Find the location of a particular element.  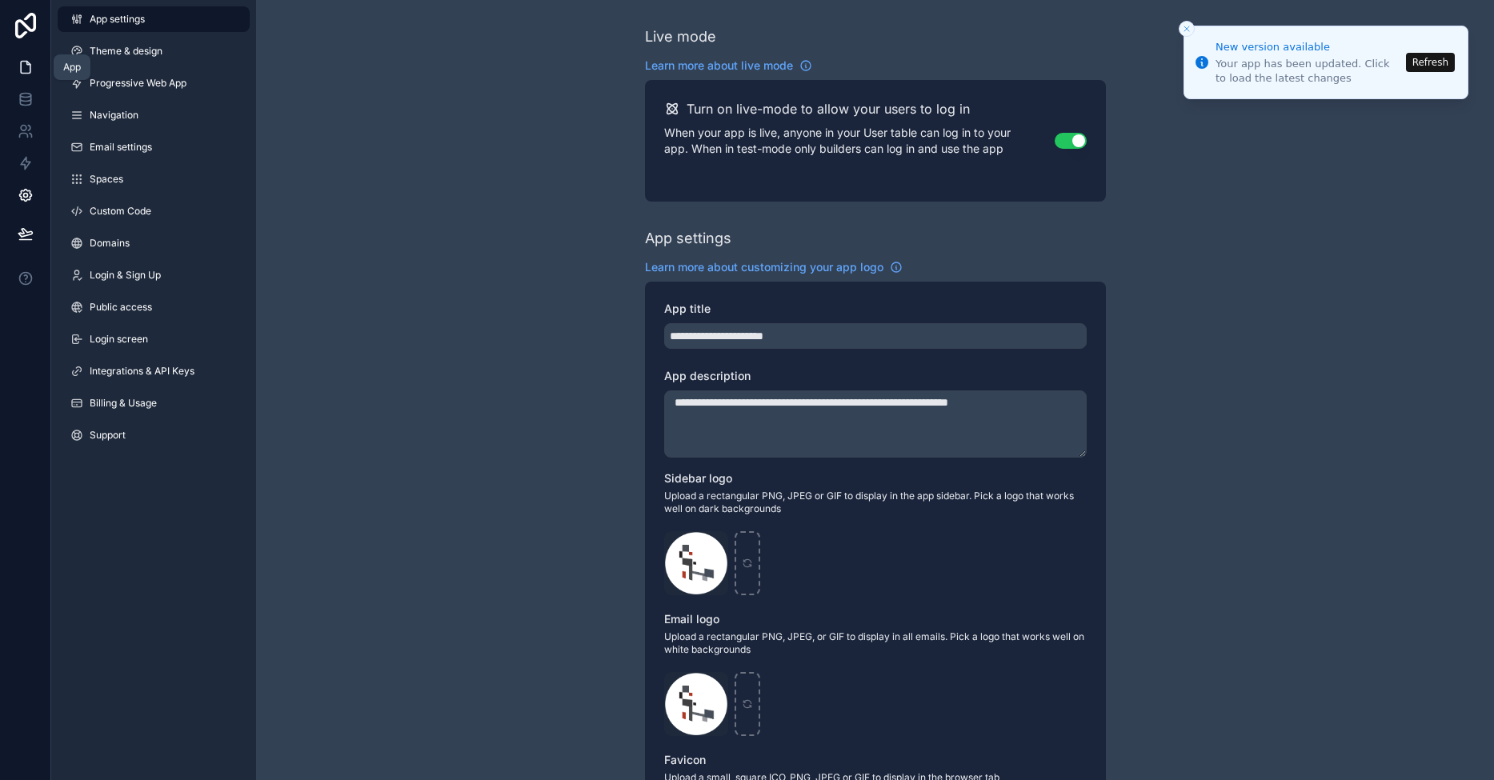

button: Close toast is located at coordinates (1187, 29).